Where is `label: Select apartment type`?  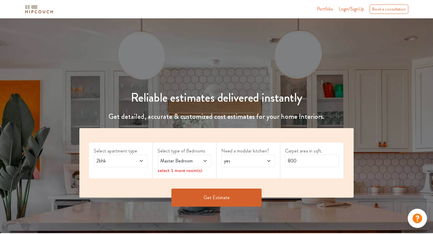 label: Select apartment type is located at coordinates (121, 151).